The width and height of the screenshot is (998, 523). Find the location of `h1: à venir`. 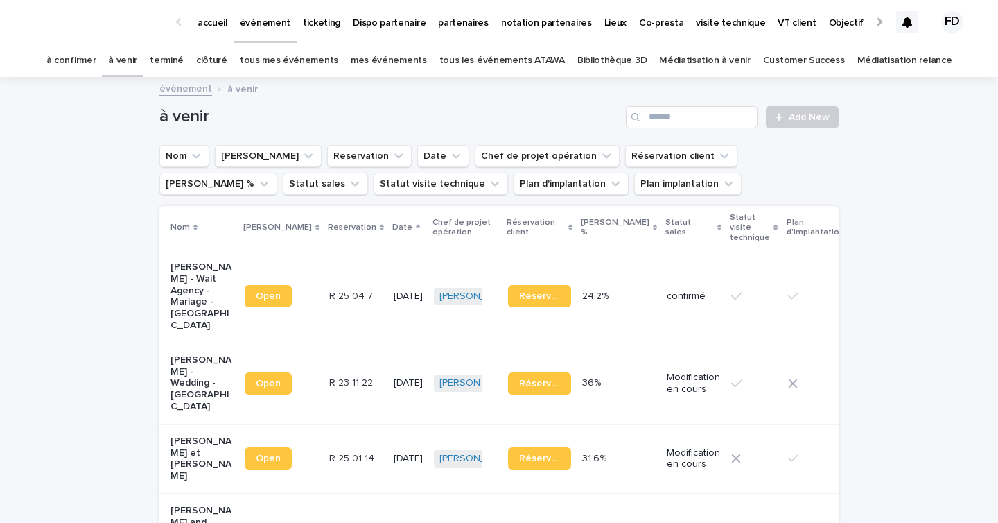

h1: à venir is located at coordinates (390, 116).